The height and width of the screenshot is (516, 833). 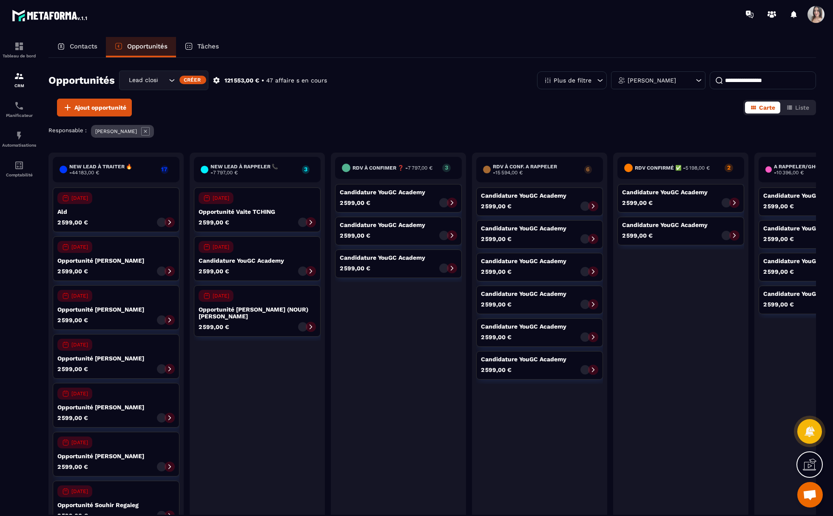 I want to click on h6: New lead à RAPPELER 📞 -, so click(x=254, y=170).